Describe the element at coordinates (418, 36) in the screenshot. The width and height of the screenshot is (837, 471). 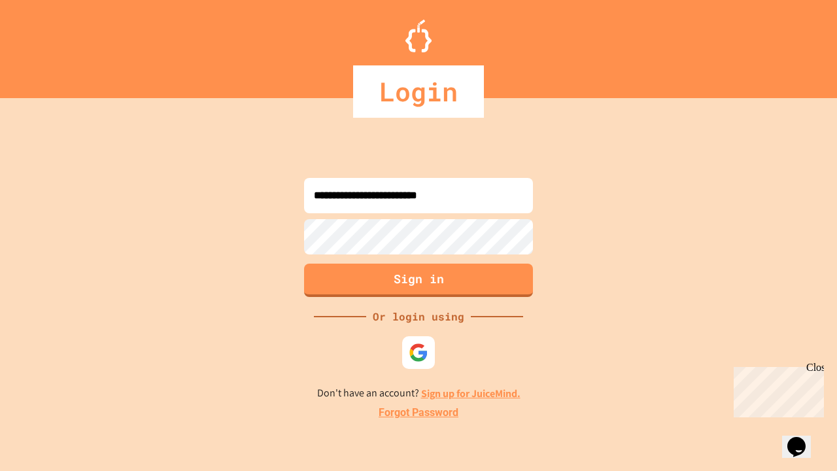
I see `img: Logo.svg` at that location.